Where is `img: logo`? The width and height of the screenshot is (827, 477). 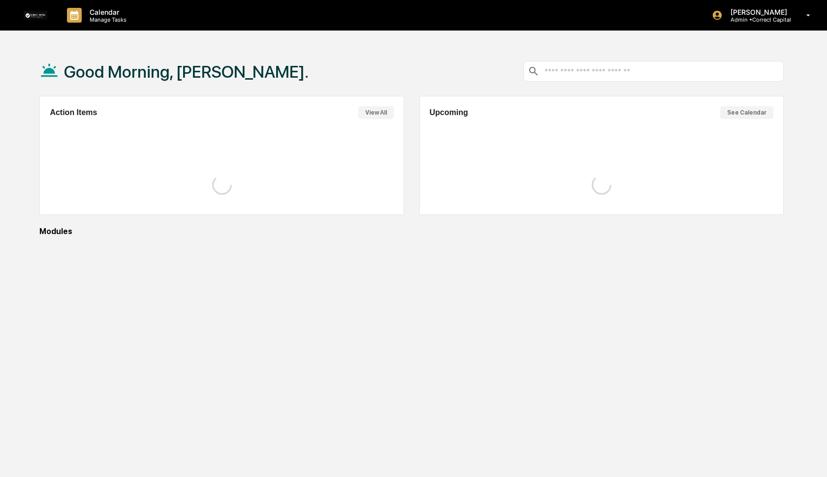
img: logo is located at coordinates (35, 15).